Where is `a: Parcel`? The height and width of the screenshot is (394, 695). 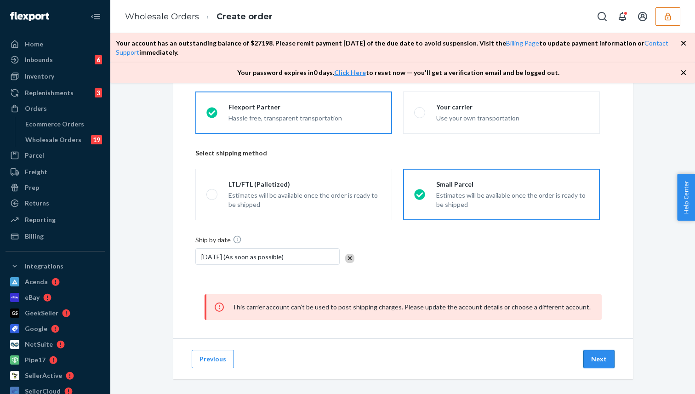 a: Parcel is located at coordinates (55, 155).